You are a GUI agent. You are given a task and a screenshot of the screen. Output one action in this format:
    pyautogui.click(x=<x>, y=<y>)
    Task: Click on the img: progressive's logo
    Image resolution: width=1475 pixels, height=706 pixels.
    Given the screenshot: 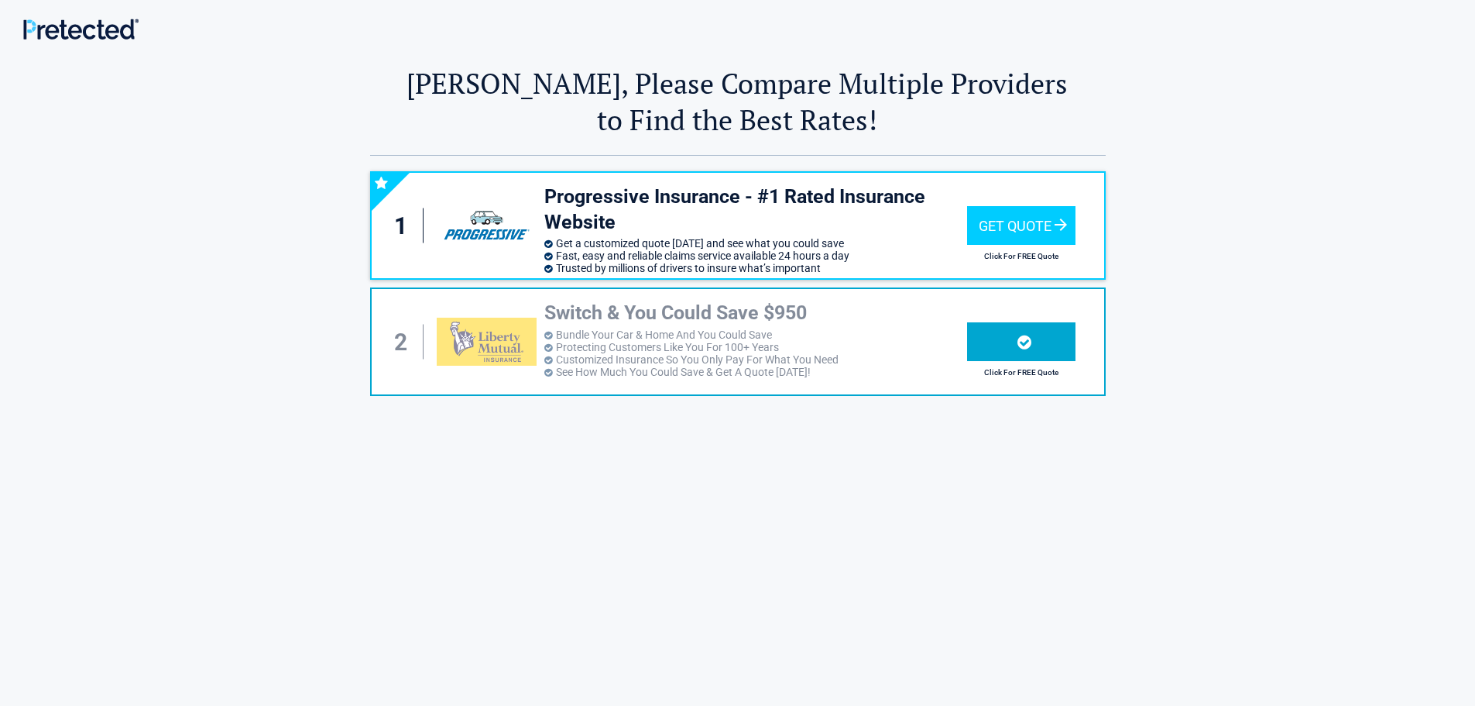 What is the action you would take?
    pyautogui.click(x=486, y=225)
    